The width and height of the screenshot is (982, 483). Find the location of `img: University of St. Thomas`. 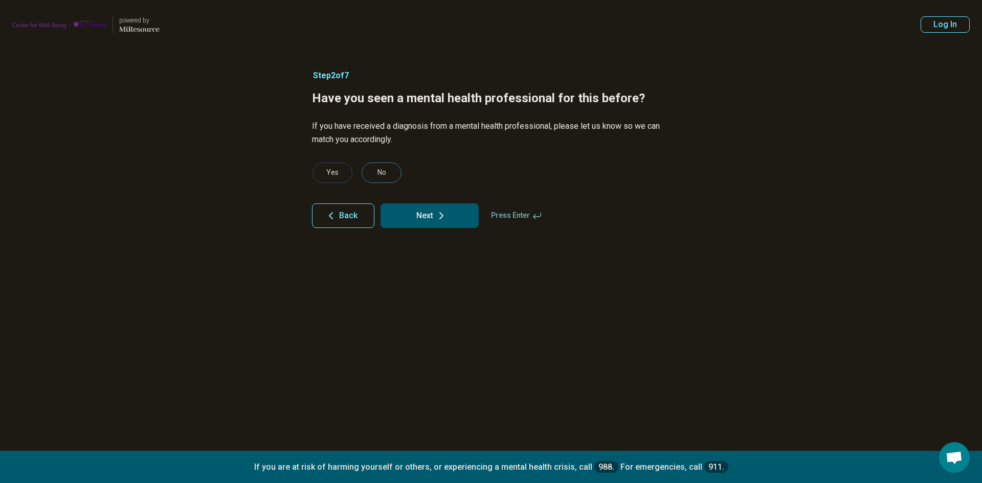

img: University of St. Thomas is located at coordinates (59, 25).